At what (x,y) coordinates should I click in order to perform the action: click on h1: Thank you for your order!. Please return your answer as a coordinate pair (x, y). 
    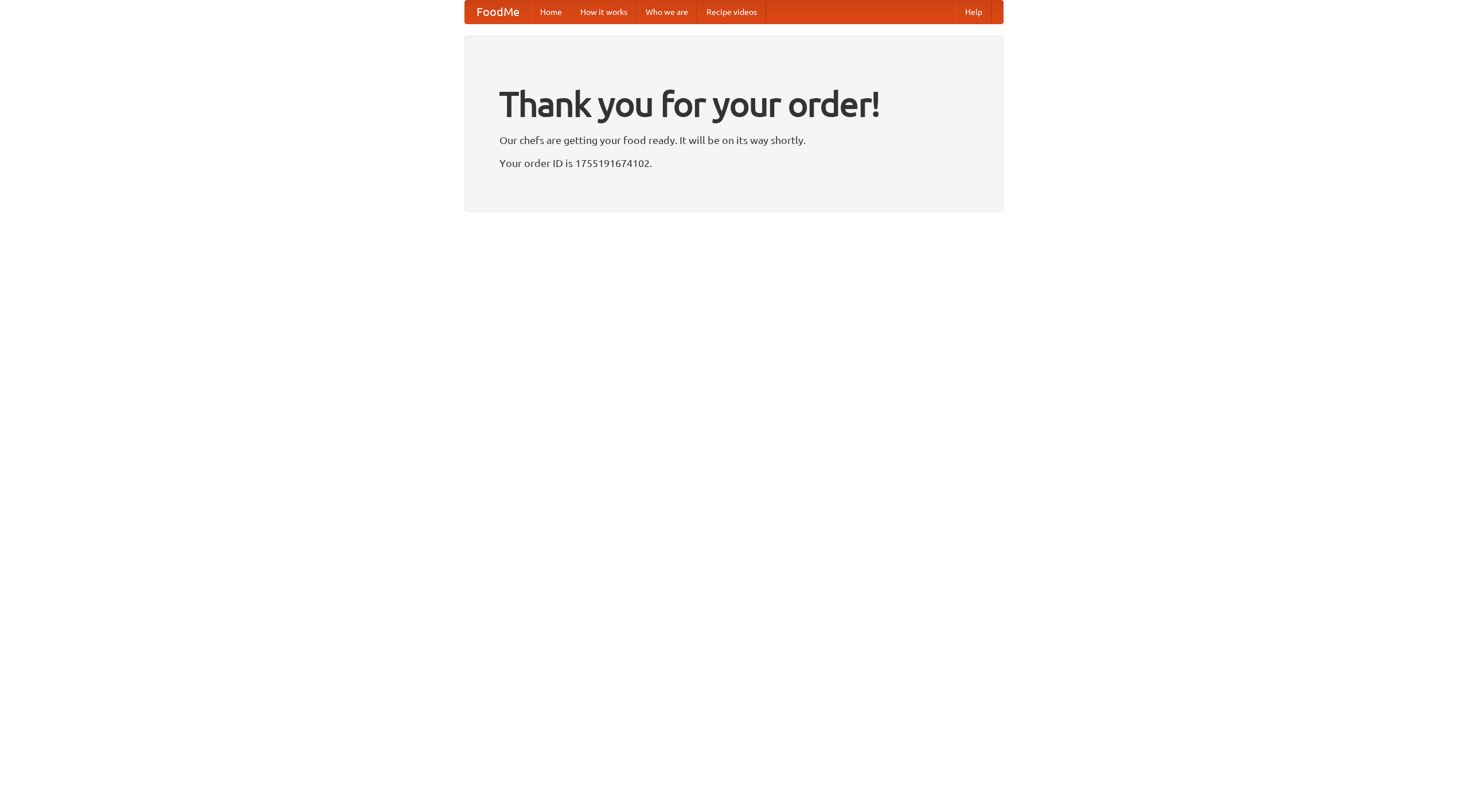
    Looking at the image, I should click on (734, 104).